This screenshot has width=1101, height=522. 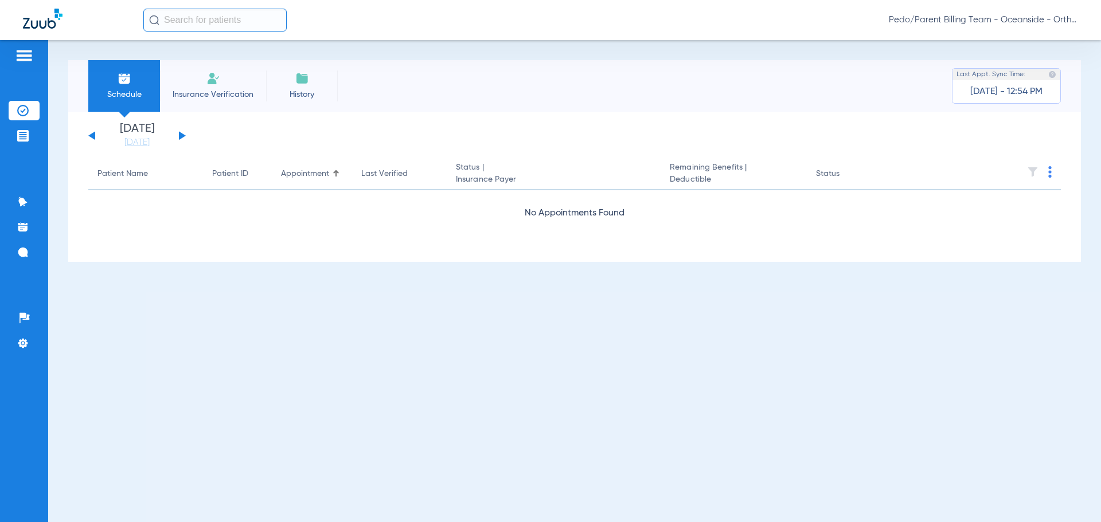 I want to click on span: History, so click(x=302, y=95).